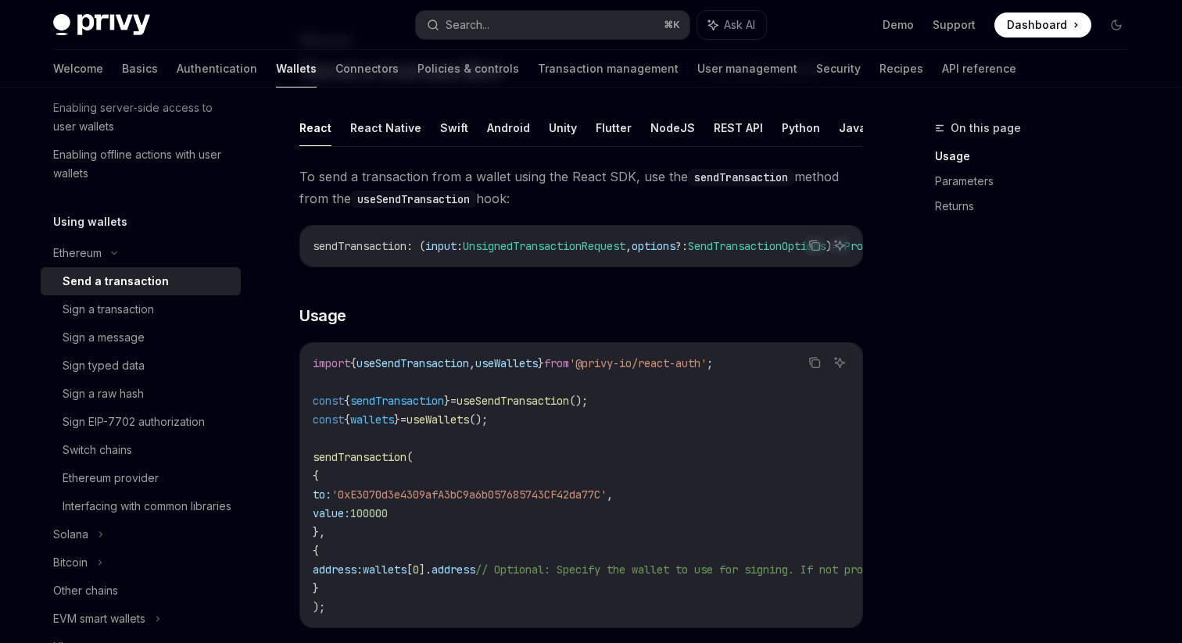 The height and width of the screenshot is (643, 1182). I want to click on span: '0xE3070d3e4309afA3bC9a6b057685743CF42da77C', so click(469, 495).